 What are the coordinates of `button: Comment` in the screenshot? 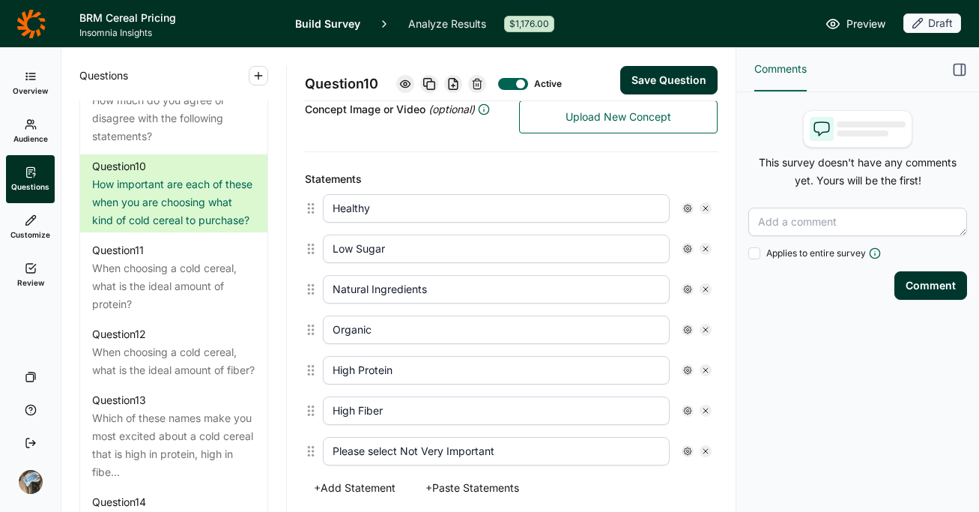 It's located at (930, 285).